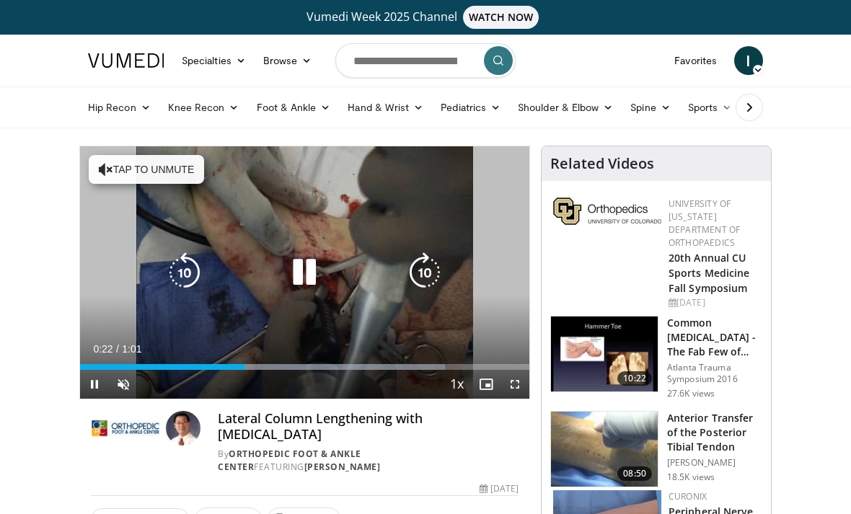 This screenshot has width=851, height=514. I want to click on a: Foot & Ankle, so click(294, 107).